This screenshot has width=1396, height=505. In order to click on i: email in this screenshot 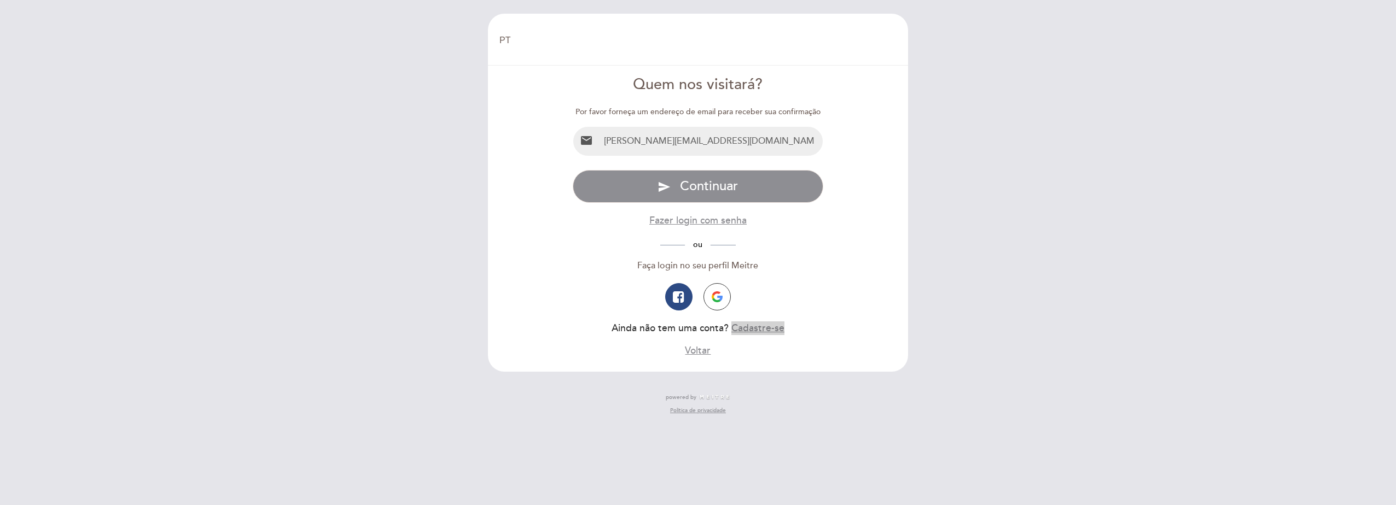, I will do `click(586, 141)`.